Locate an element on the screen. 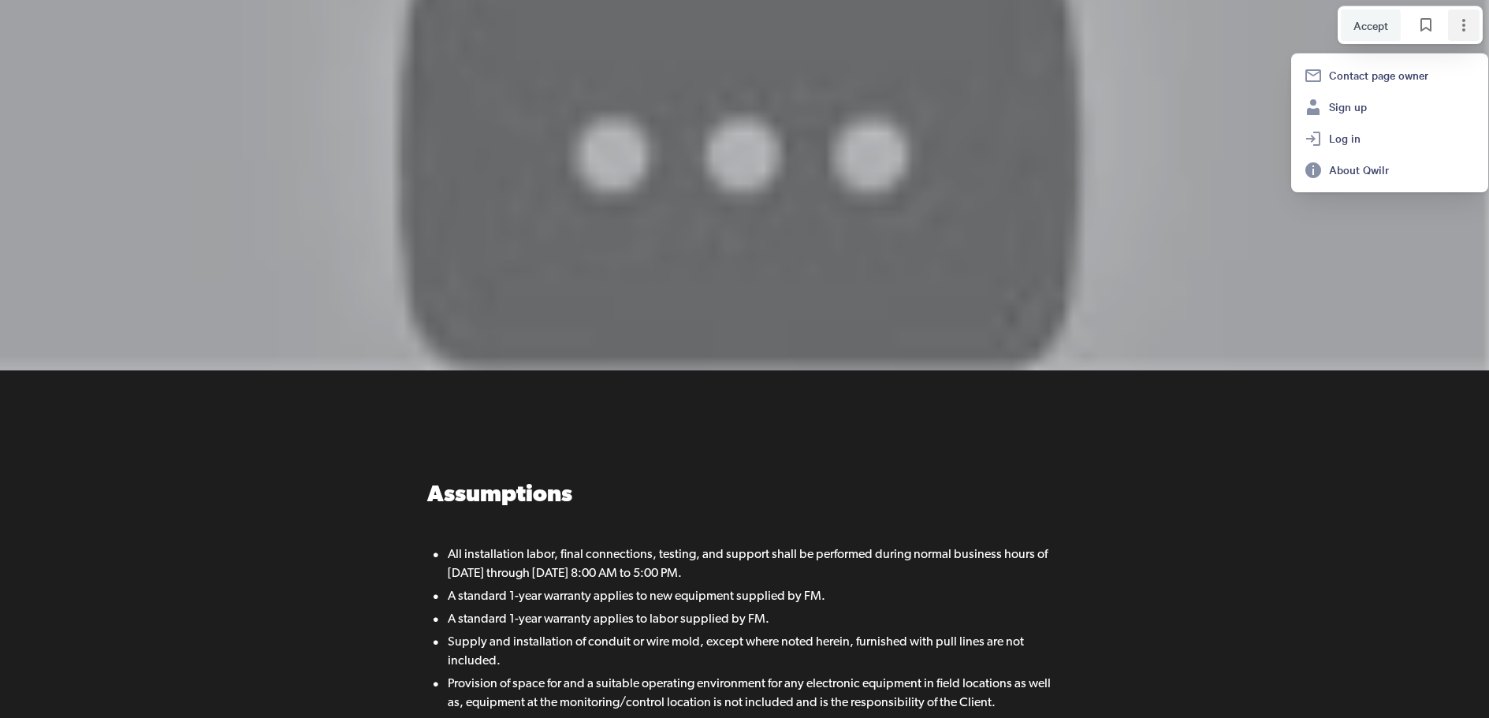 Image resolution: width=1489 pixels, height=718 pixels. span: Provision of space for and a suitable operating environment for any electronic equipment in field... is located at coordinates (755, 694).